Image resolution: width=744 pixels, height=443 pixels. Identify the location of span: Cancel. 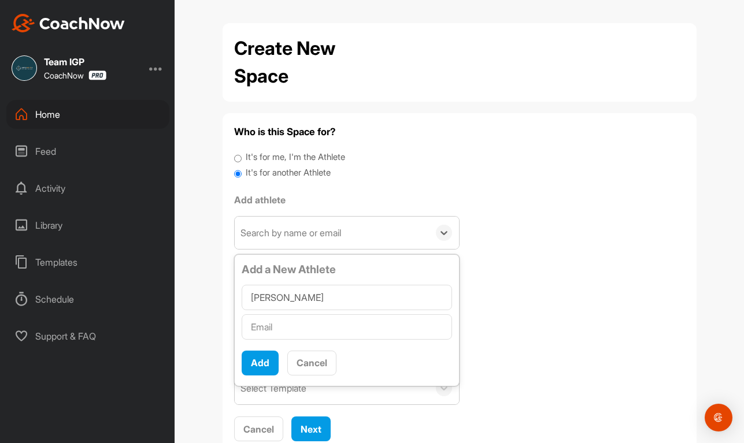
(258, 429).